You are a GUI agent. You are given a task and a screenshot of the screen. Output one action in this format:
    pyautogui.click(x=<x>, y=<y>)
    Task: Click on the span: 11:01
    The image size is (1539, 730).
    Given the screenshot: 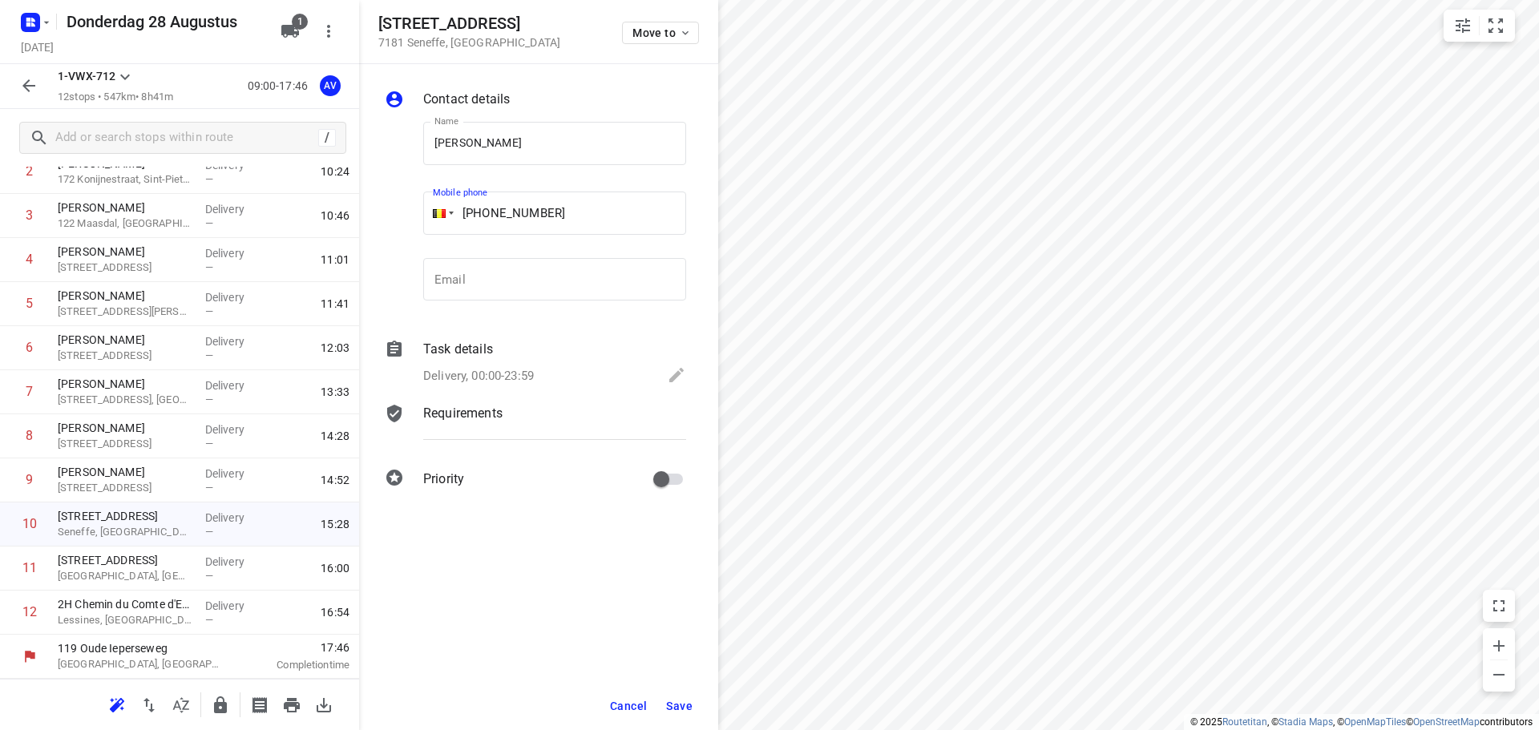 What is the action you would take?
    pyautogui.click(x=335, y=260)
    